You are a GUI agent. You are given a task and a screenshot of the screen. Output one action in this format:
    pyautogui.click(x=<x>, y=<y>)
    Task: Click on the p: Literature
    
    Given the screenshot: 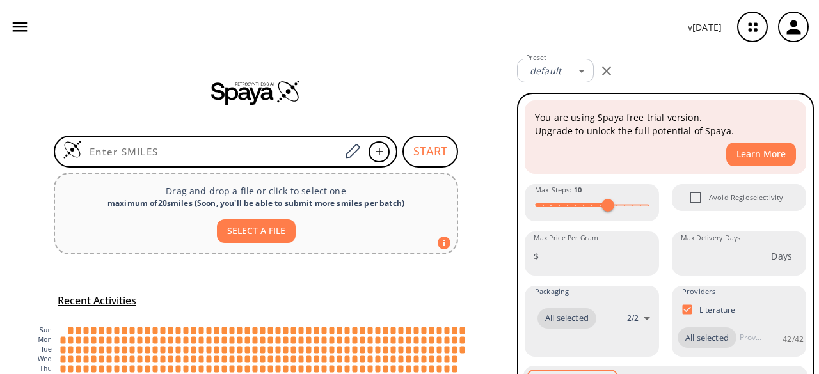 What is the action you would take?
    pyautogui.click(x=717, y=310)
    